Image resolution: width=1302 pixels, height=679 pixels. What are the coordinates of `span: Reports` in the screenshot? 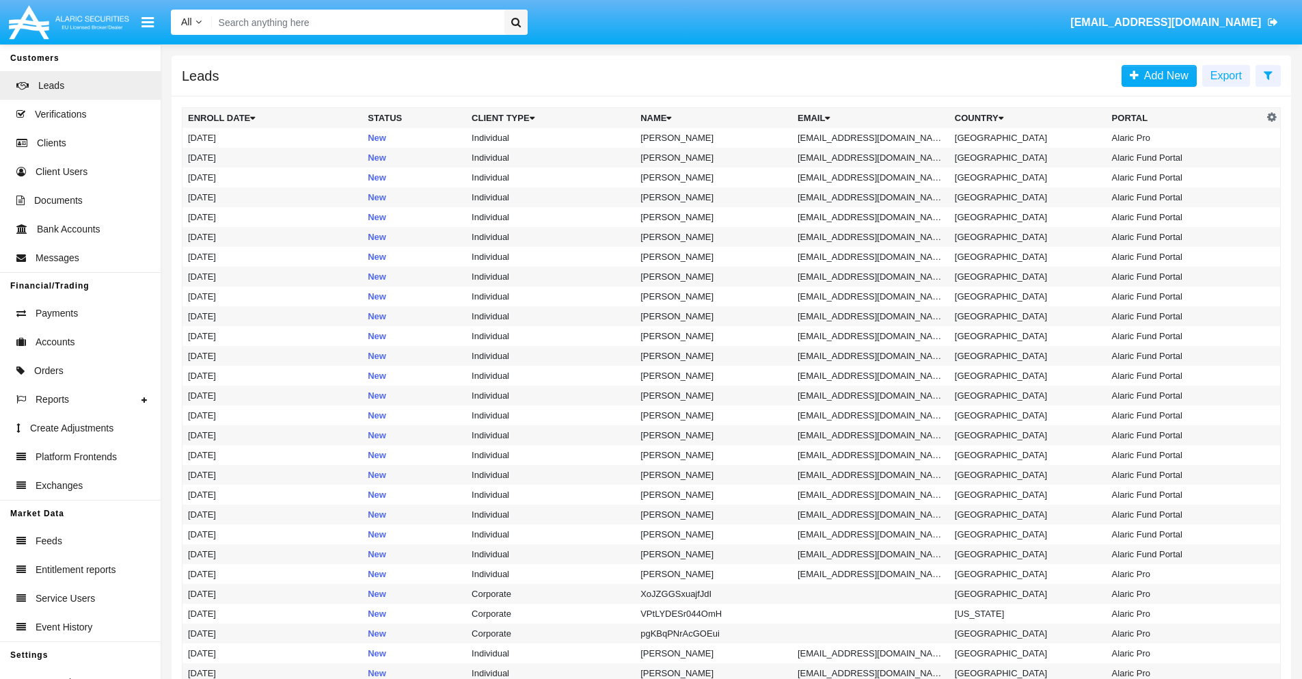 It's located at (52, 399).